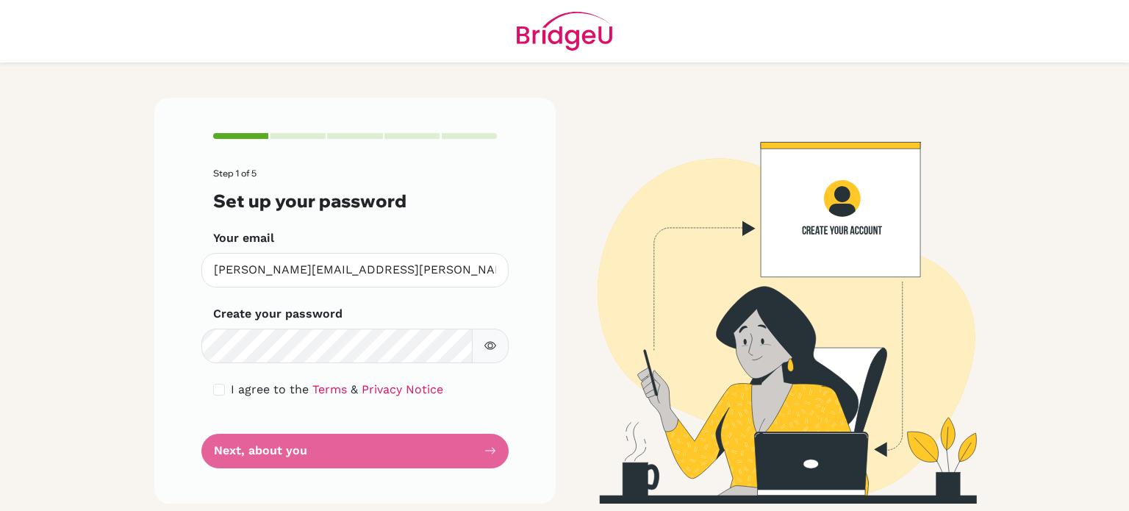 Image resolution: width=1129 pixels, height=511 pixels. Describe the element at coordinates (355, 201) in the screenshot. I see `h3: Set up your password` at that location.